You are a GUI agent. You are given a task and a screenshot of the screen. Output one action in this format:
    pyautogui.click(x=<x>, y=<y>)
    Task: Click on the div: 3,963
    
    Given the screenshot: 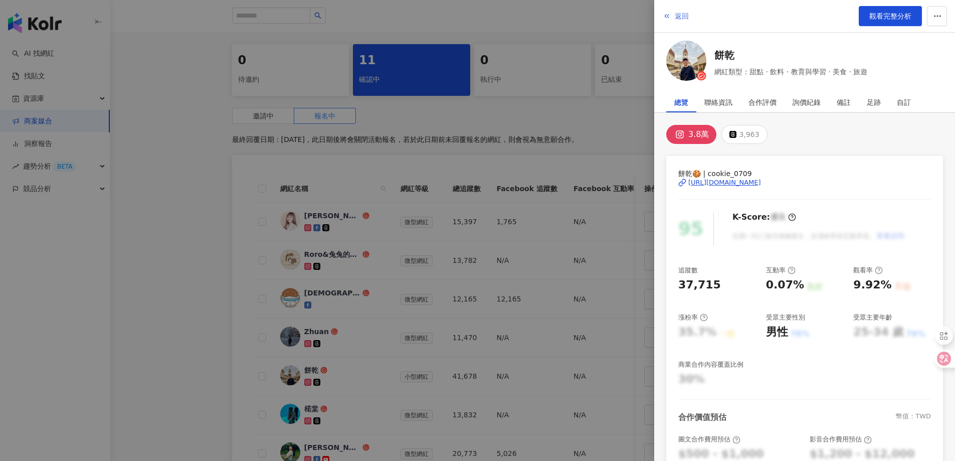 What is the action you would take?
    pyautogui.click(x=749, y=134)
    